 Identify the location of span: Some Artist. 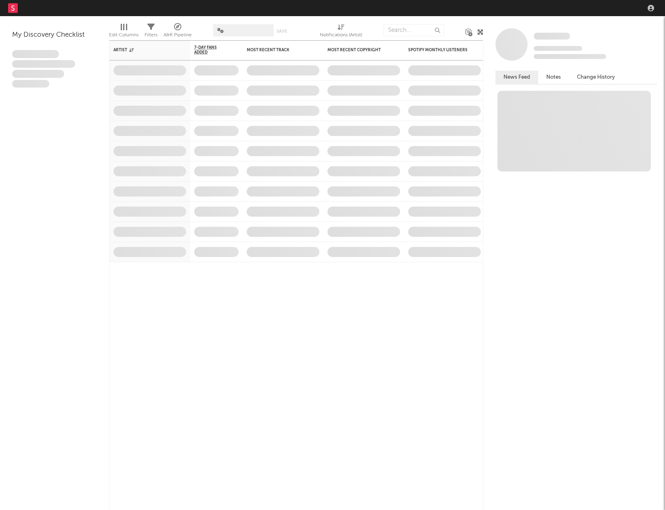
(552, 36).